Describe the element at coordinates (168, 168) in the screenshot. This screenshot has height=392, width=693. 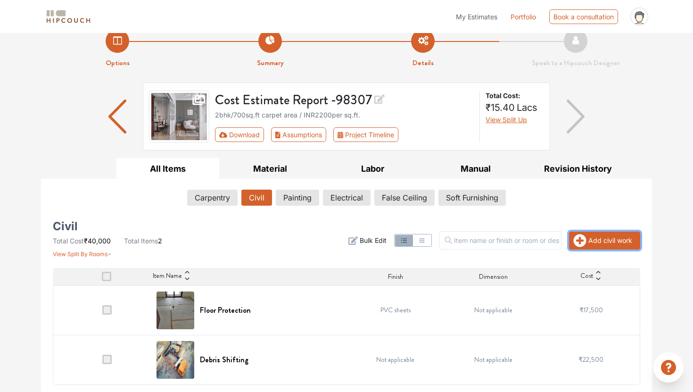
I see `button: All Items` at that location.